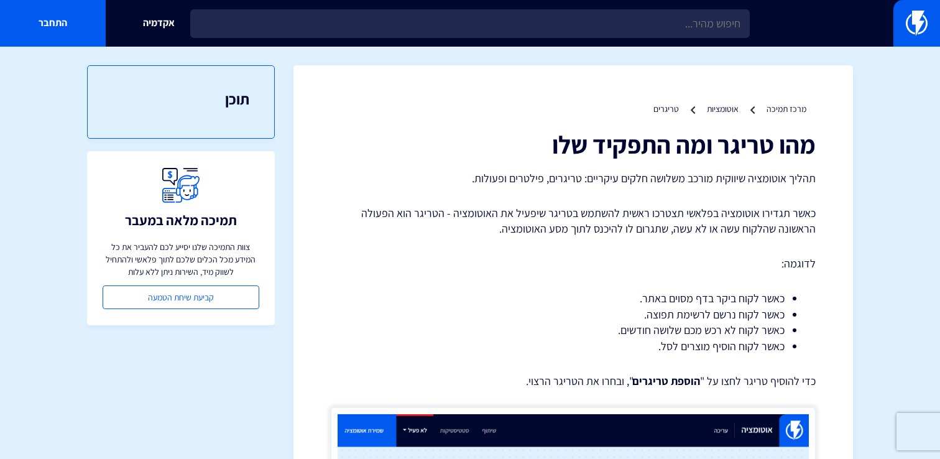 Image resolution: width=940 pixels, height=459 pixels. I want to click on li: כאשר לקוח נרשם לרשימת תפוצה., so click(573, 315).